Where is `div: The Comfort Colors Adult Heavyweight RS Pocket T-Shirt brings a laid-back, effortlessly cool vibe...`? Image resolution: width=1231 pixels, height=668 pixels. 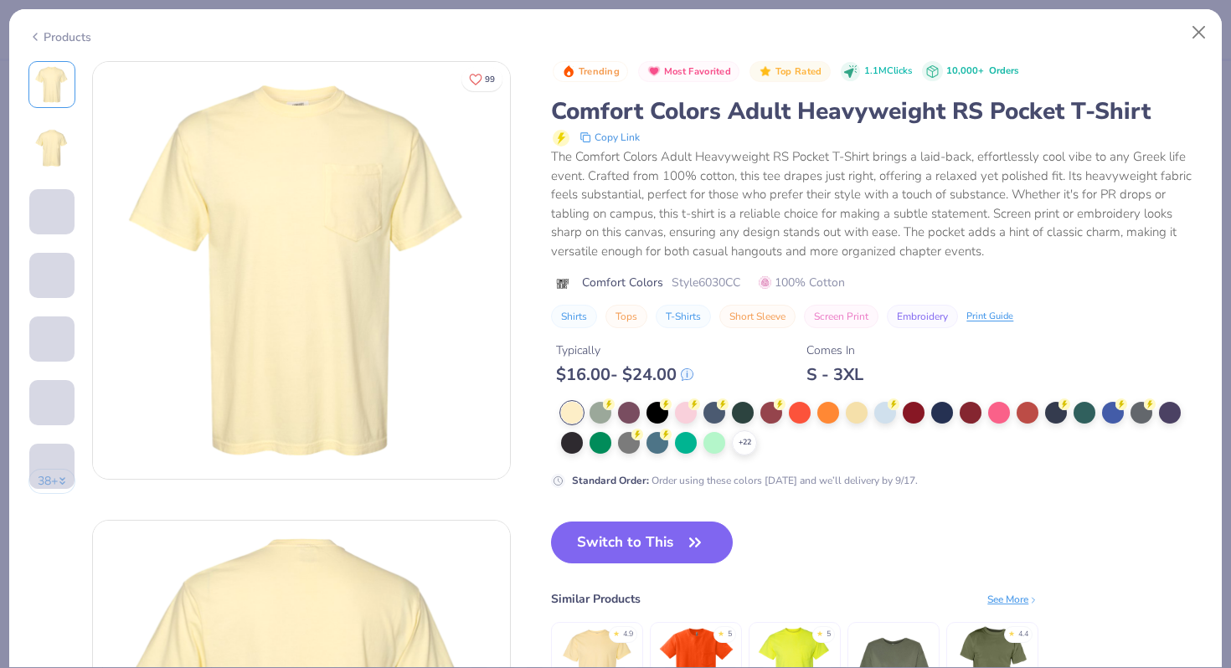
div: The Comfort Colors Adult Heavyweight RS Pocket T-Shirt brings a laid-back, effortlessly cool vibe... is located at coordinates (877, 204).